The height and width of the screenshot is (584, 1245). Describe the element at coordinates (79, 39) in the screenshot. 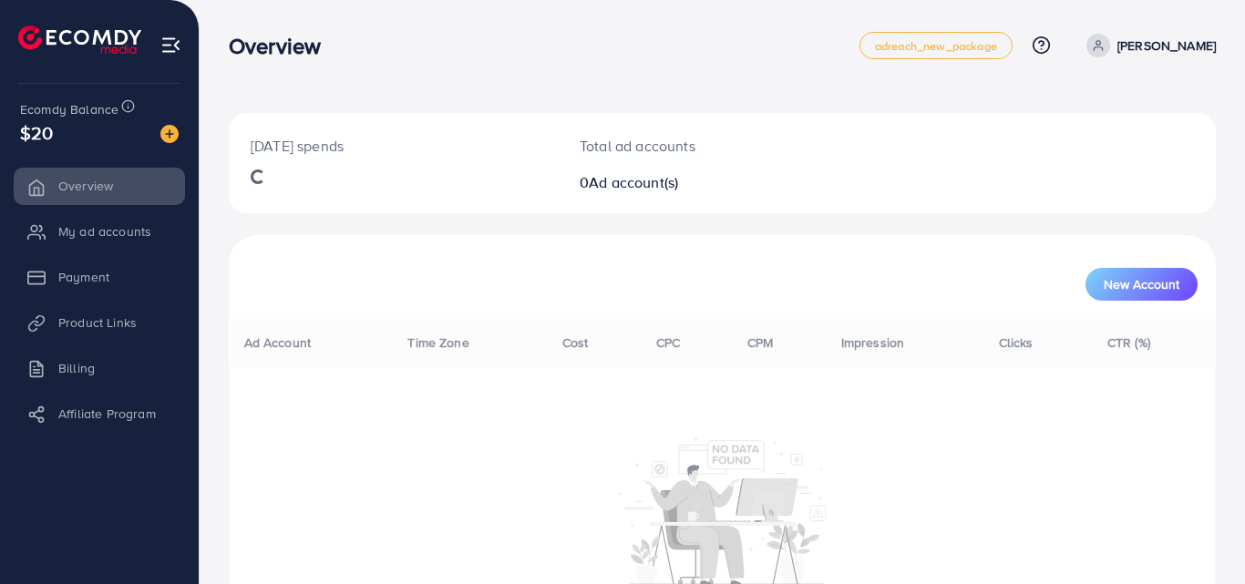

I see `img: logo` at that location.